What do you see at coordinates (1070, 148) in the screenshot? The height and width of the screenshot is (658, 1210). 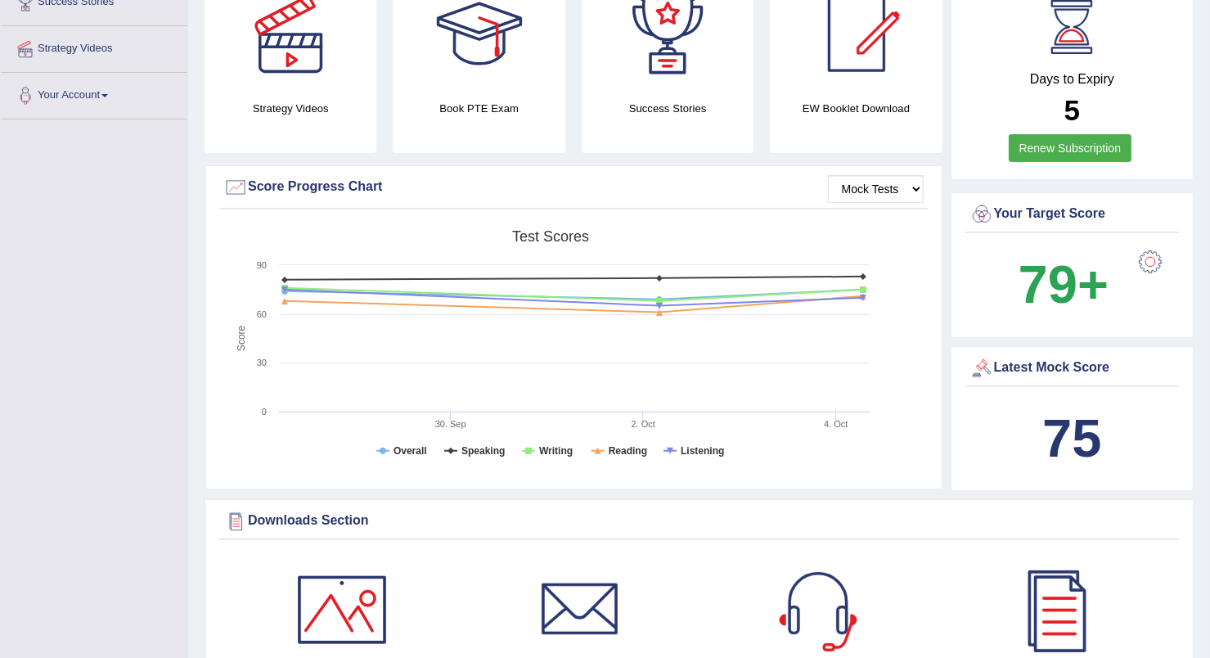 I see `a: Renew Subscription` at bounding box center [1070, 148].